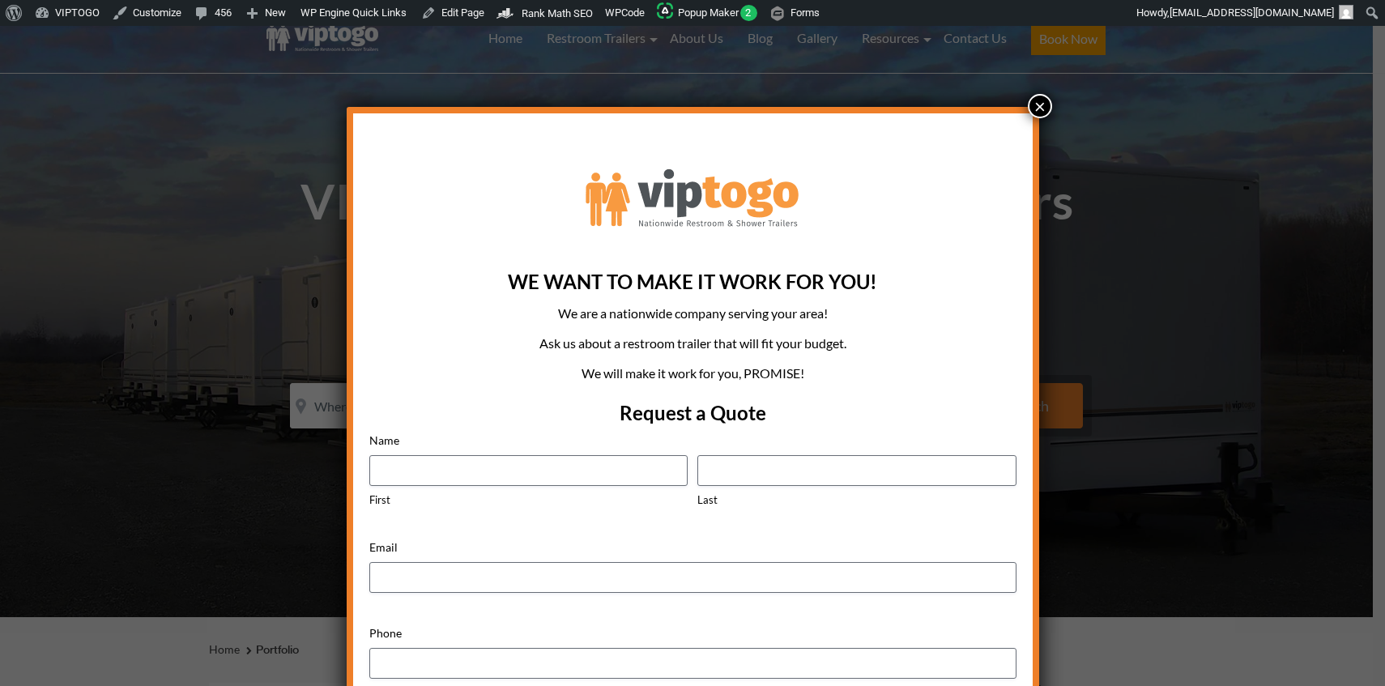 The image size is (1385, 686). Describe the element at coordinates (1040, 106) in the screenshot. I see `button: Close` at that location.